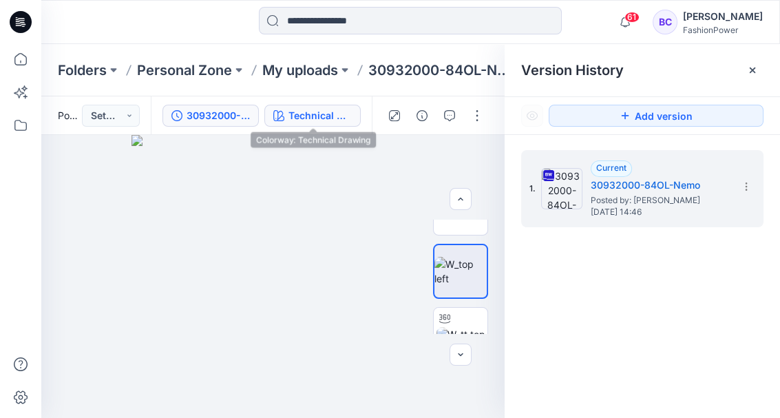 The height and width of the screenshot is (418, 780). Describe the element at coordinates (461, 271) in the screenshot. I see `img: W_top left` at that location.